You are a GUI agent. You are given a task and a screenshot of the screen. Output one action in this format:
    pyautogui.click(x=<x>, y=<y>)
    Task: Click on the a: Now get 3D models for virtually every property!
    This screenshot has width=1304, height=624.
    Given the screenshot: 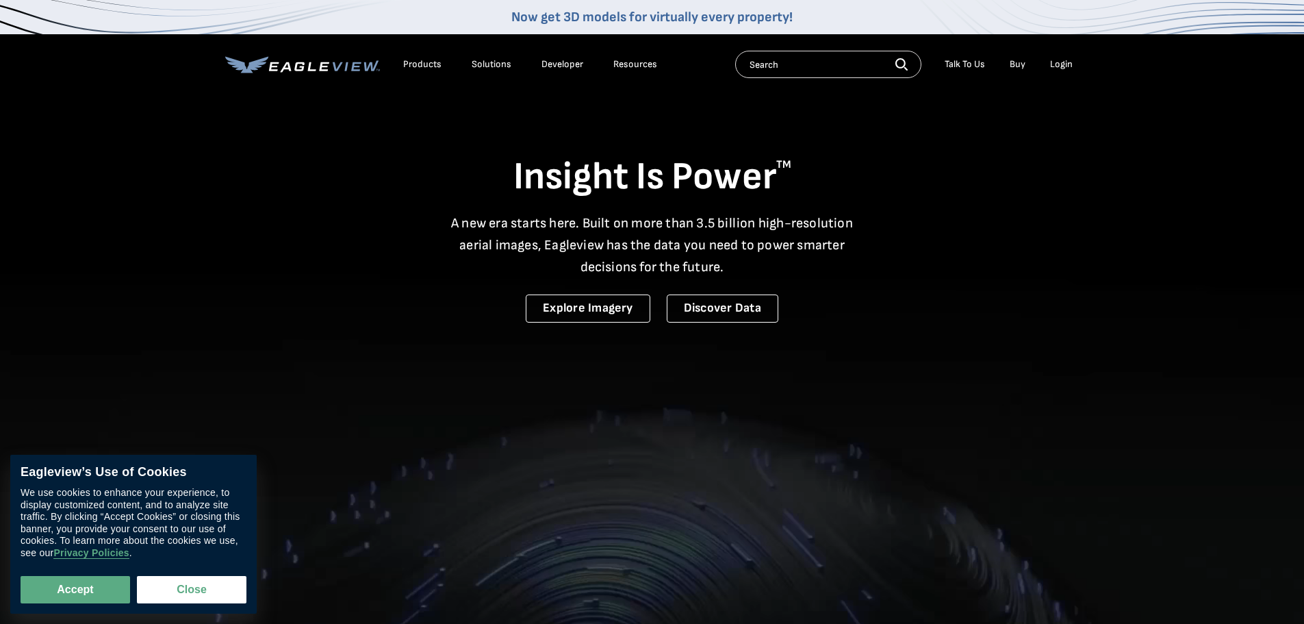 What is the action you would take?
    pyautogui.click(x=652, y=17)
    